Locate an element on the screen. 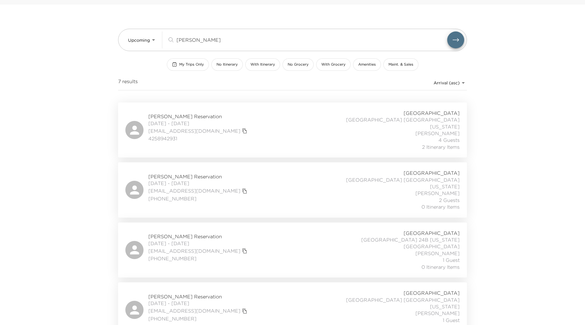  span: 7 results is located at coordinates (128, 83).